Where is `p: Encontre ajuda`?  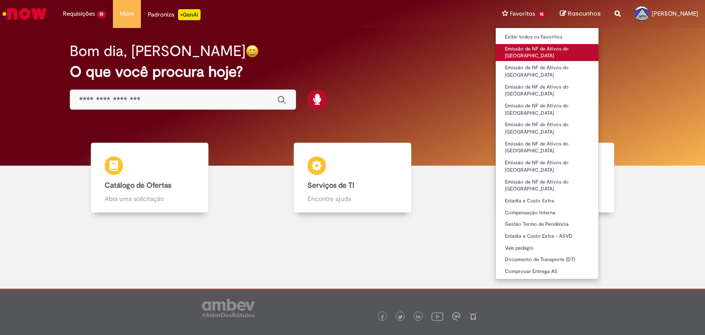 p: Encontre ajuda is located at coordinates (353, 199).